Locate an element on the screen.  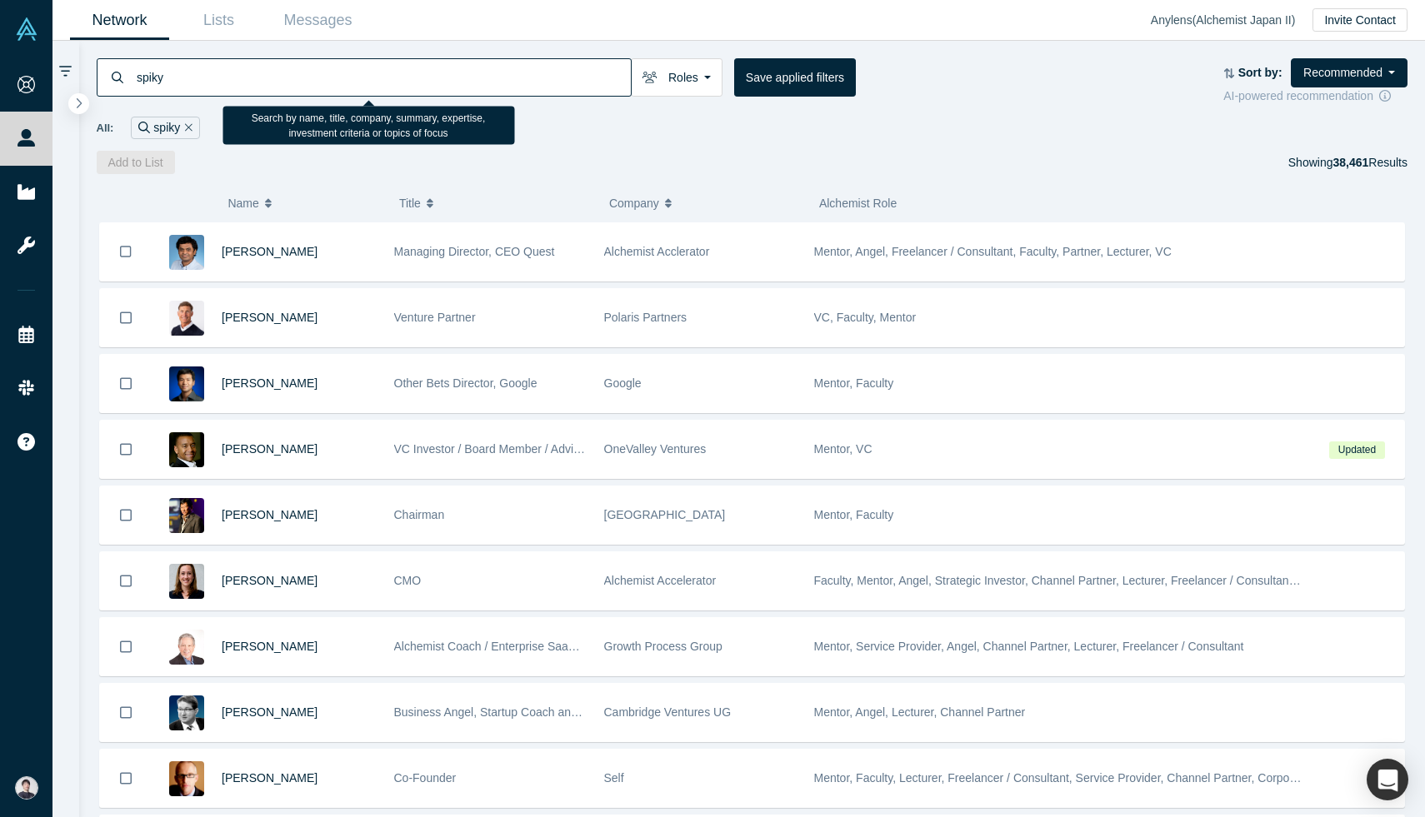
span: Alchemist Role is located at coordinates (857, 203).